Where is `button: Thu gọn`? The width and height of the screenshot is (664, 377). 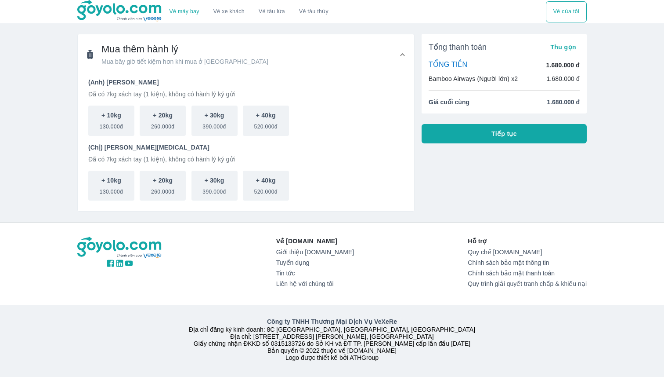 button: Thu gọn is located at coordinates (563, 47).